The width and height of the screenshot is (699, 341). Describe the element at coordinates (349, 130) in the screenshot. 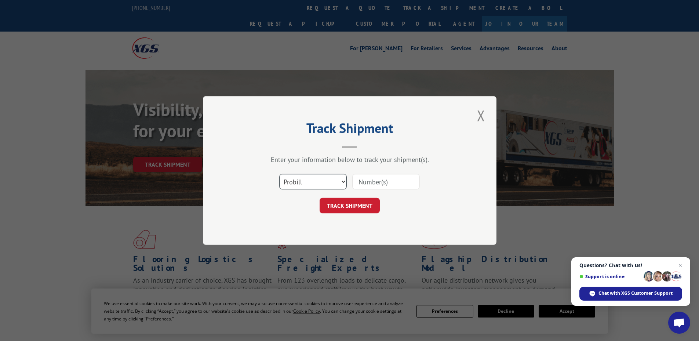

I see `h2: Track Shipment` at that location.